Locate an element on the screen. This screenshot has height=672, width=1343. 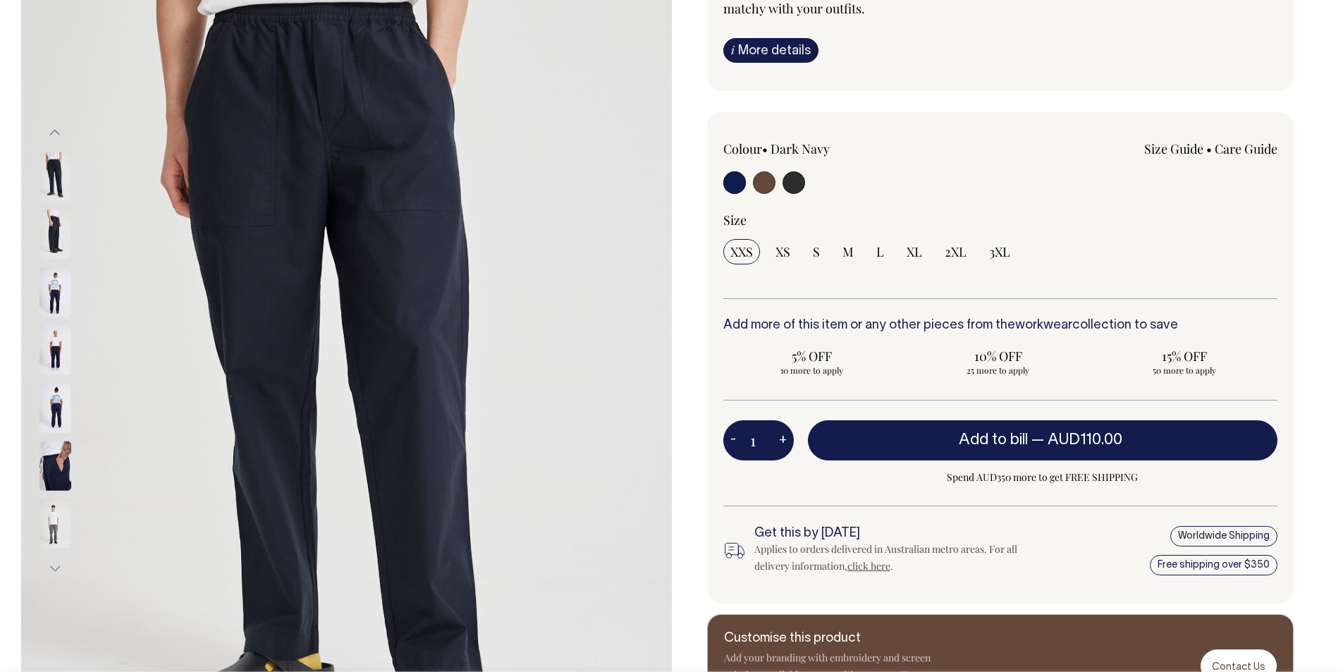
span: 2XL is located at coordinates (955, 252).